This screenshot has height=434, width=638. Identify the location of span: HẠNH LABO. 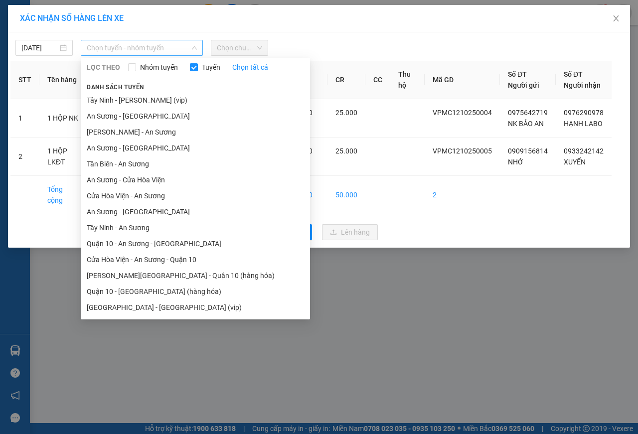
(583, 124).